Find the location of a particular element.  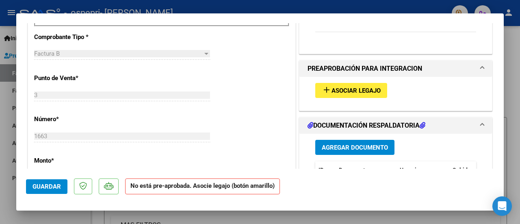

button: Agregar Documento is located at coordinates (355, 147).